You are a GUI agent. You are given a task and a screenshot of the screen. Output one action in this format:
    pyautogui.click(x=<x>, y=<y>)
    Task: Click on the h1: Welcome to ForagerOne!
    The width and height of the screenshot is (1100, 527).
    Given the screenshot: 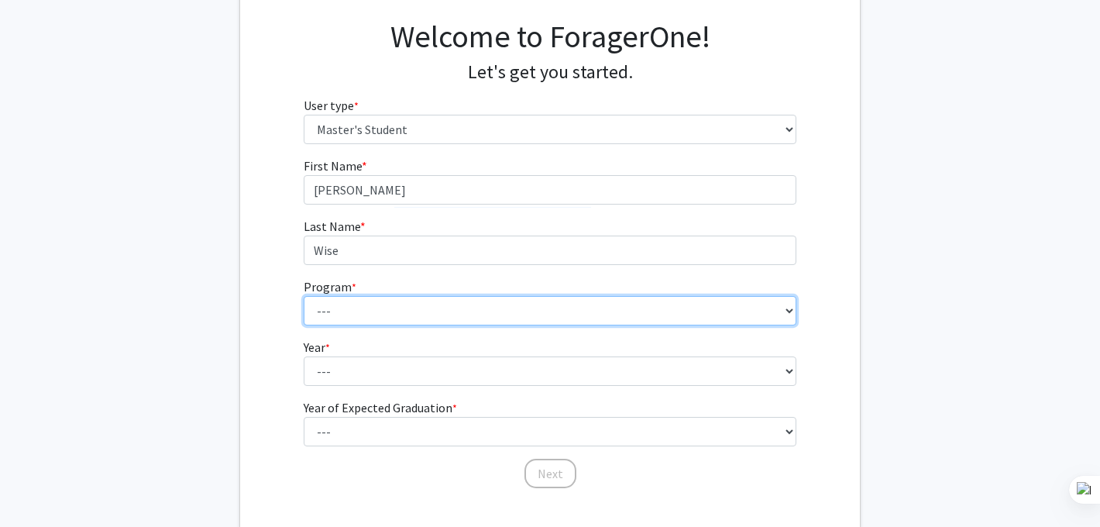 What is the action you would take?
    pyautogui.click(x=550, y=36)
    